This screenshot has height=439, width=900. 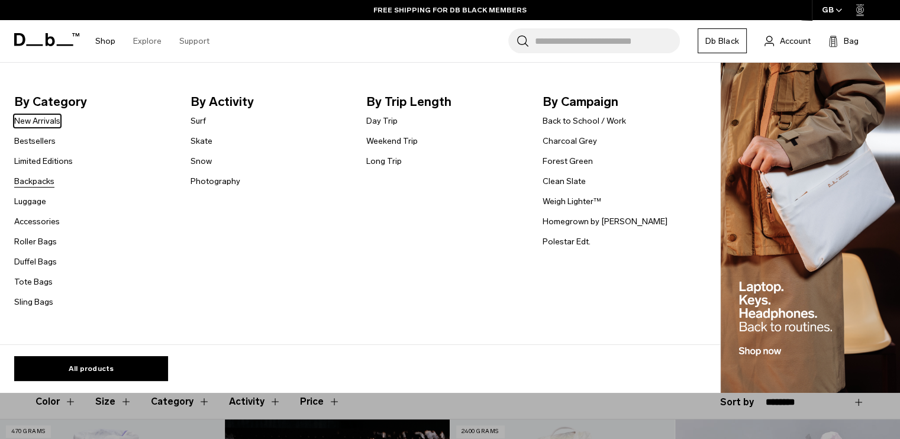 I want to click on a: Polestar Edt., so click(x=566, y=242).